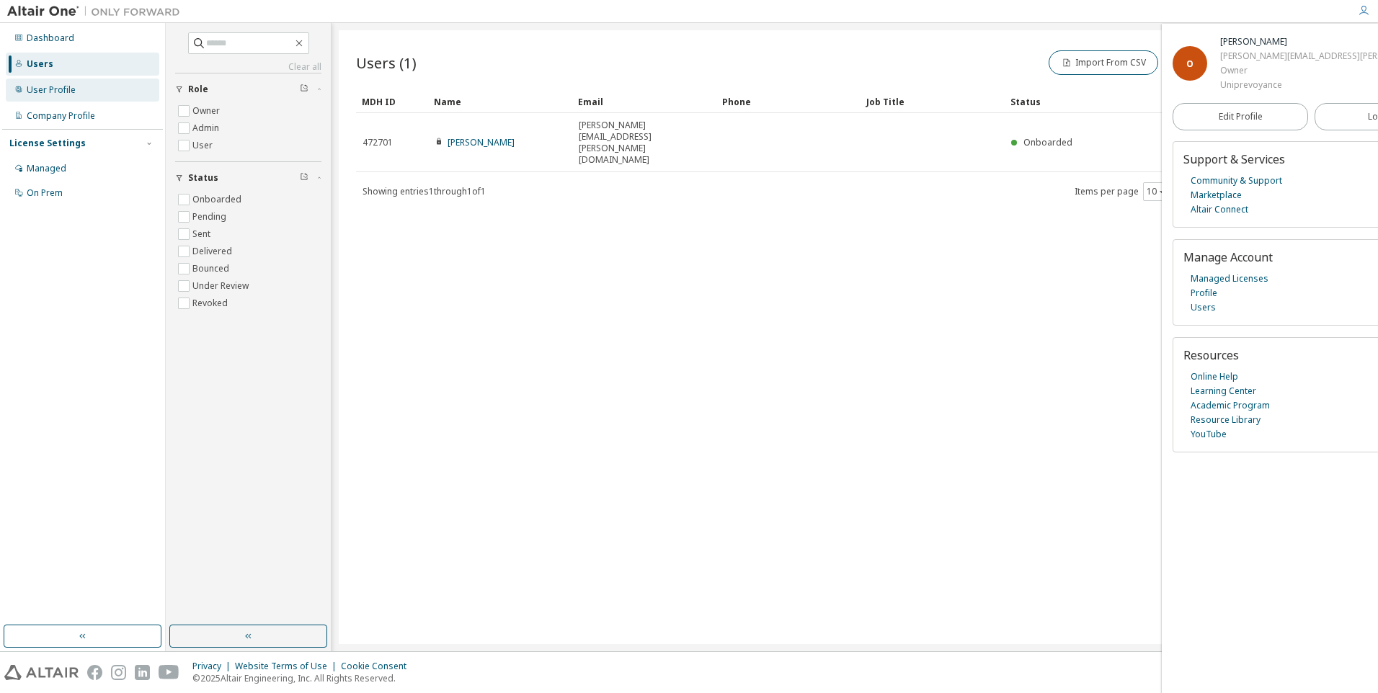  I want to click on div: Privacy, so click(213, 667).